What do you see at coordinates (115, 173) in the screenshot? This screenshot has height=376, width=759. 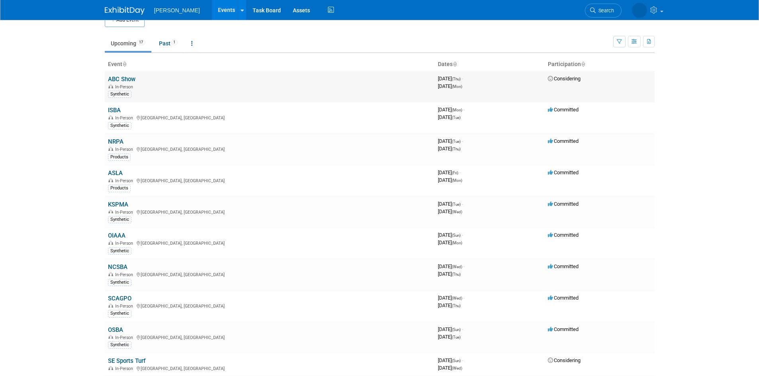 I see `a: ASLA` at bounding box center [115, 173].